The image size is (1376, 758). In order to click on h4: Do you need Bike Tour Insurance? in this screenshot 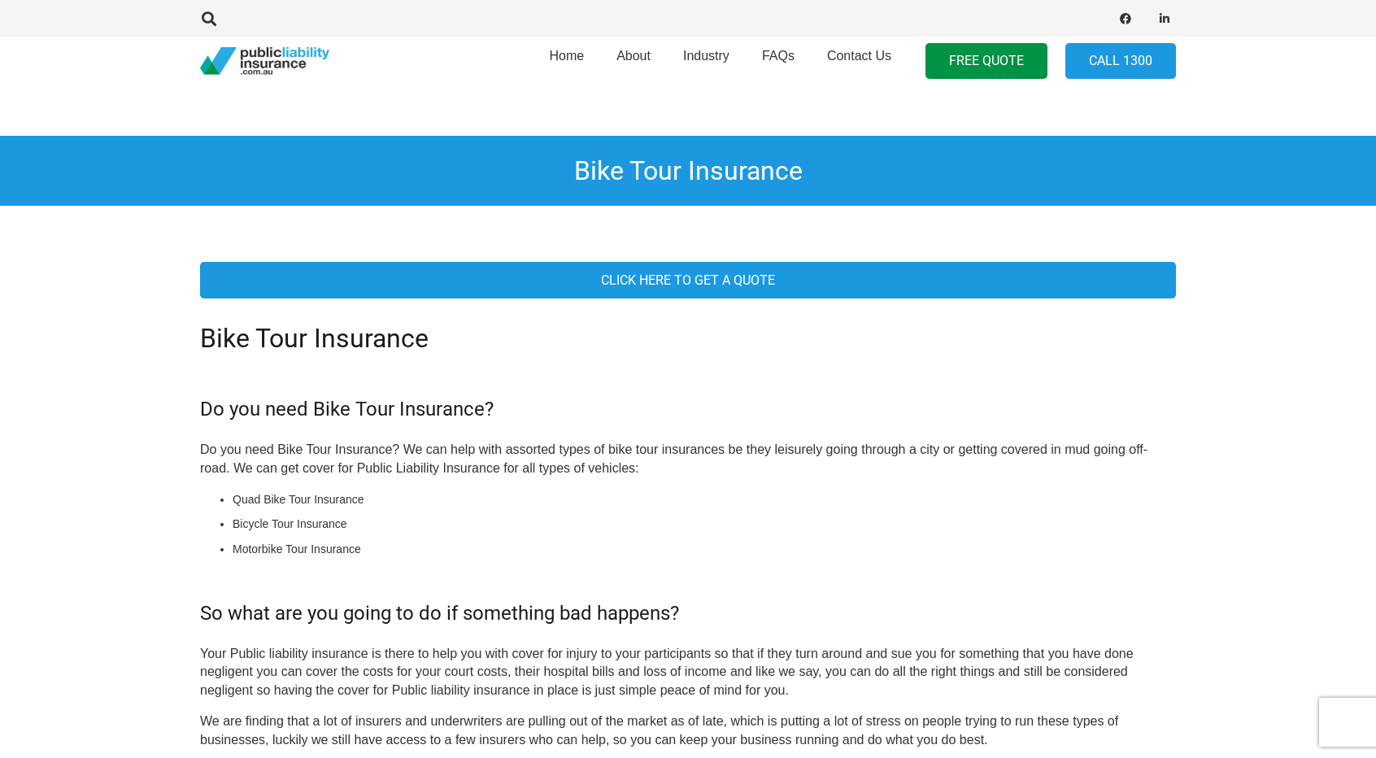, I will do `click(688, 399)`.